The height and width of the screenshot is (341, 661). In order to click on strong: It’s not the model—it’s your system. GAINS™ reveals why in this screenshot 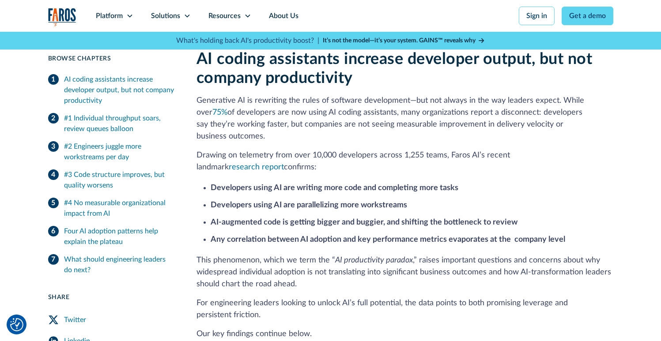, I will do `click(399, 41)`.